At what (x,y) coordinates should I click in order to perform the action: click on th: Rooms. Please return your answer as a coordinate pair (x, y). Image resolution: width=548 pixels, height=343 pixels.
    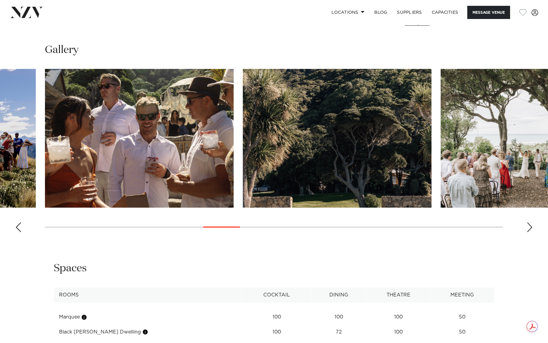
    Looking at the image, I should click on (148, 295).